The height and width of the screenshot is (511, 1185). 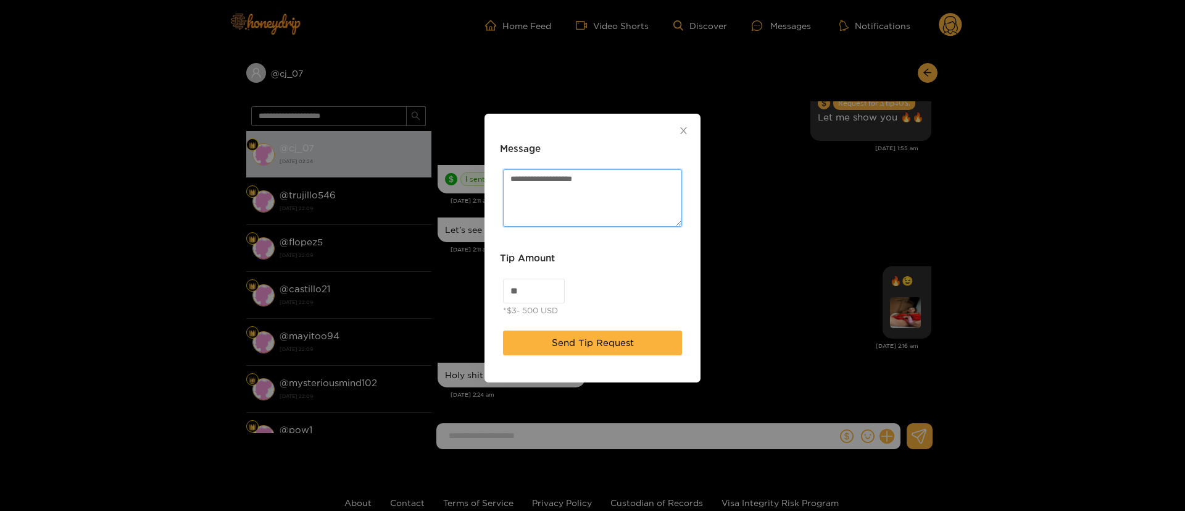 What do you see at coordinates (593, 343) in the screenshot?
I see `span: Send Tip Request` at bounding box center [593, 343].